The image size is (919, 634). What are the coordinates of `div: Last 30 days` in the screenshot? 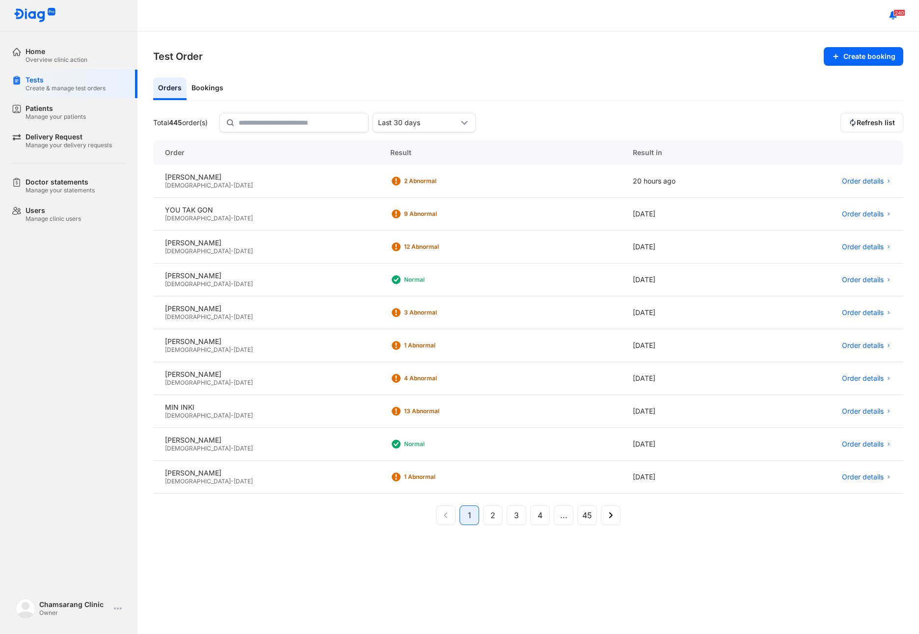 It's located at (418, 123).